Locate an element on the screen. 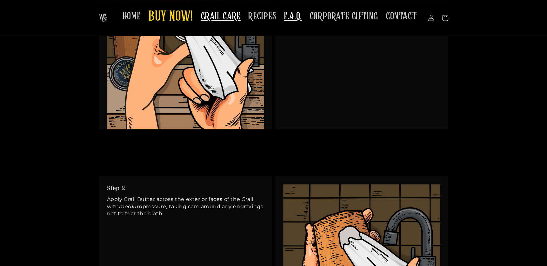  span: F.A.Q. is located at coordinates (292, 16).